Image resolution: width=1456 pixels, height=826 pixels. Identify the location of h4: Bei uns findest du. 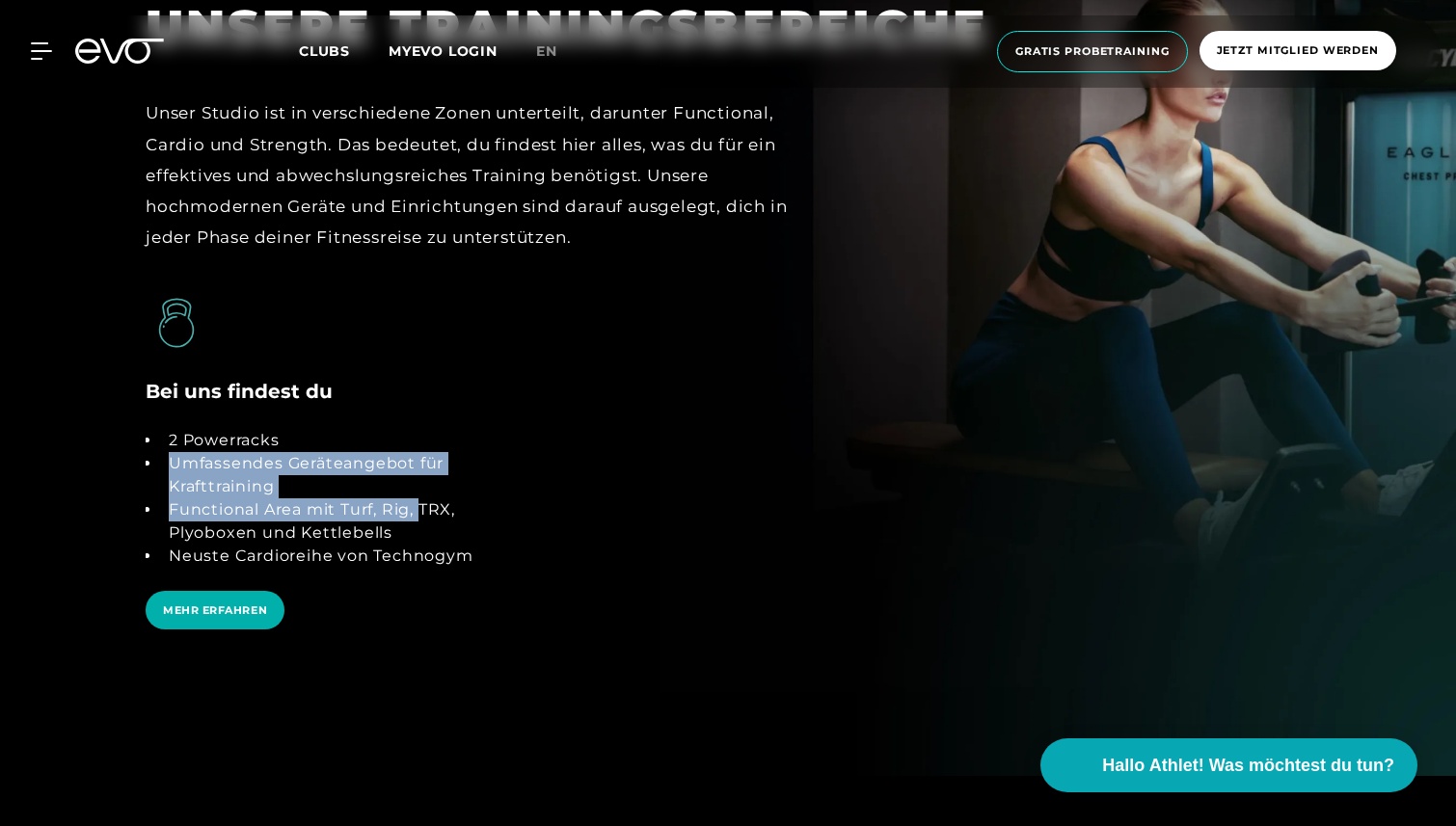
(239, 391).